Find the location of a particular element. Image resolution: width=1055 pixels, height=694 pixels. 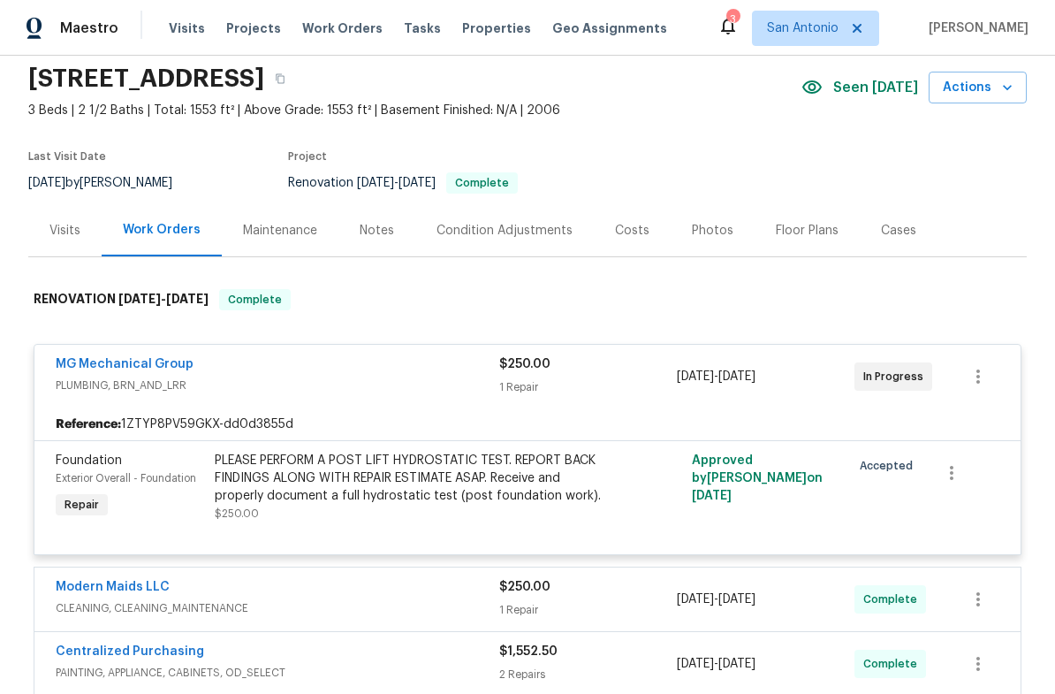

span: Exterior Overall - Foundation is located at coordinates (125, 478).